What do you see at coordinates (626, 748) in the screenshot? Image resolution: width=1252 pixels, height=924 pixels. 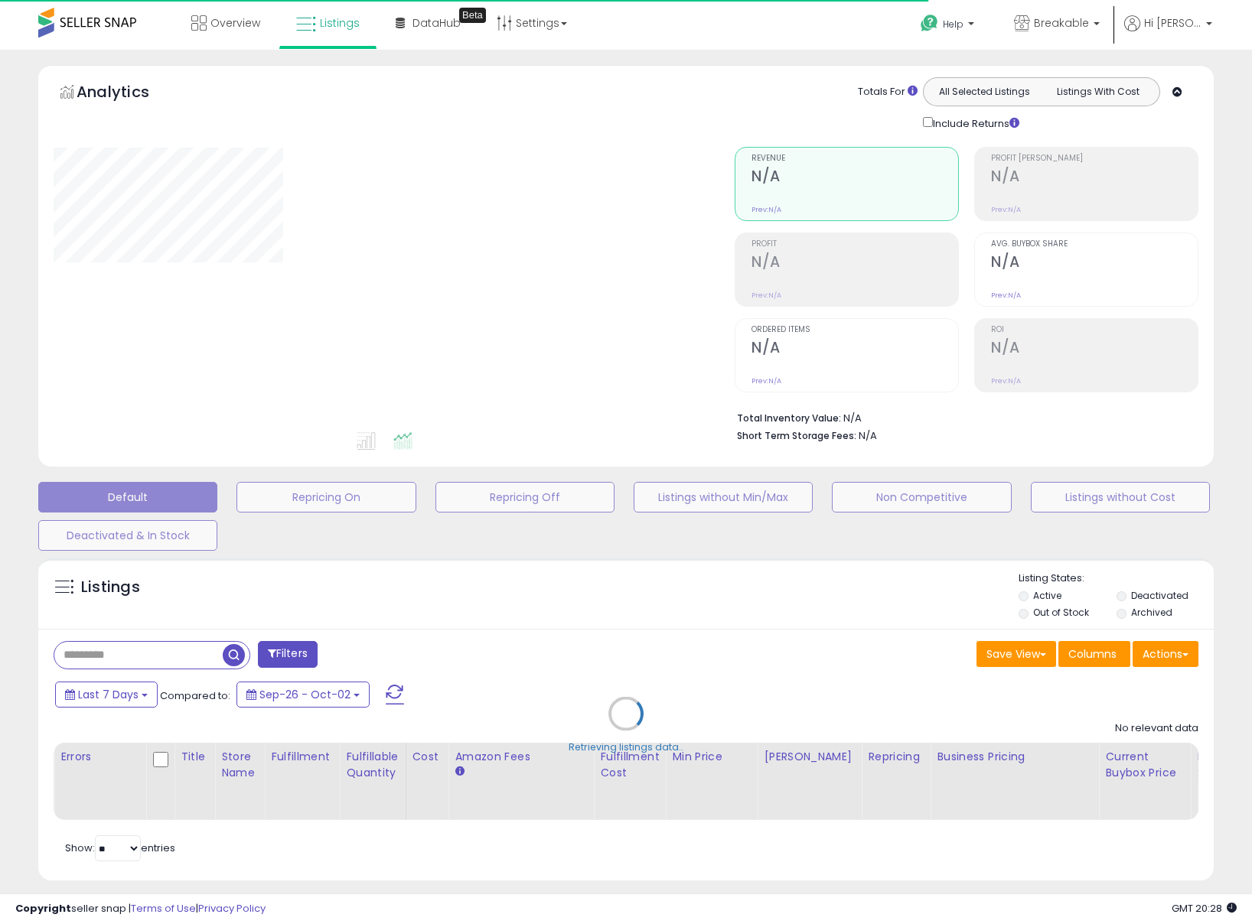 I see `div: Retrieving listings data..` at bounding box center [626, 748].